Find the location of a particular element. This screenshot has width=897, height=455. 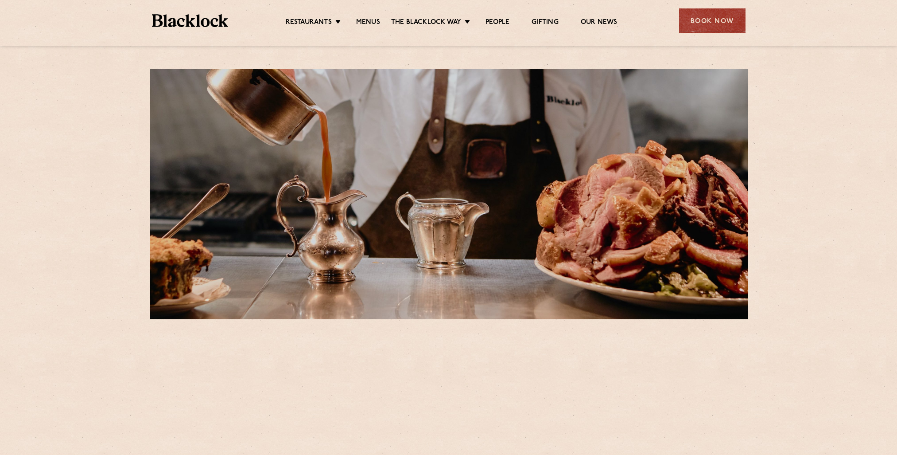

a: Menus is located at coordinates (368, 23).